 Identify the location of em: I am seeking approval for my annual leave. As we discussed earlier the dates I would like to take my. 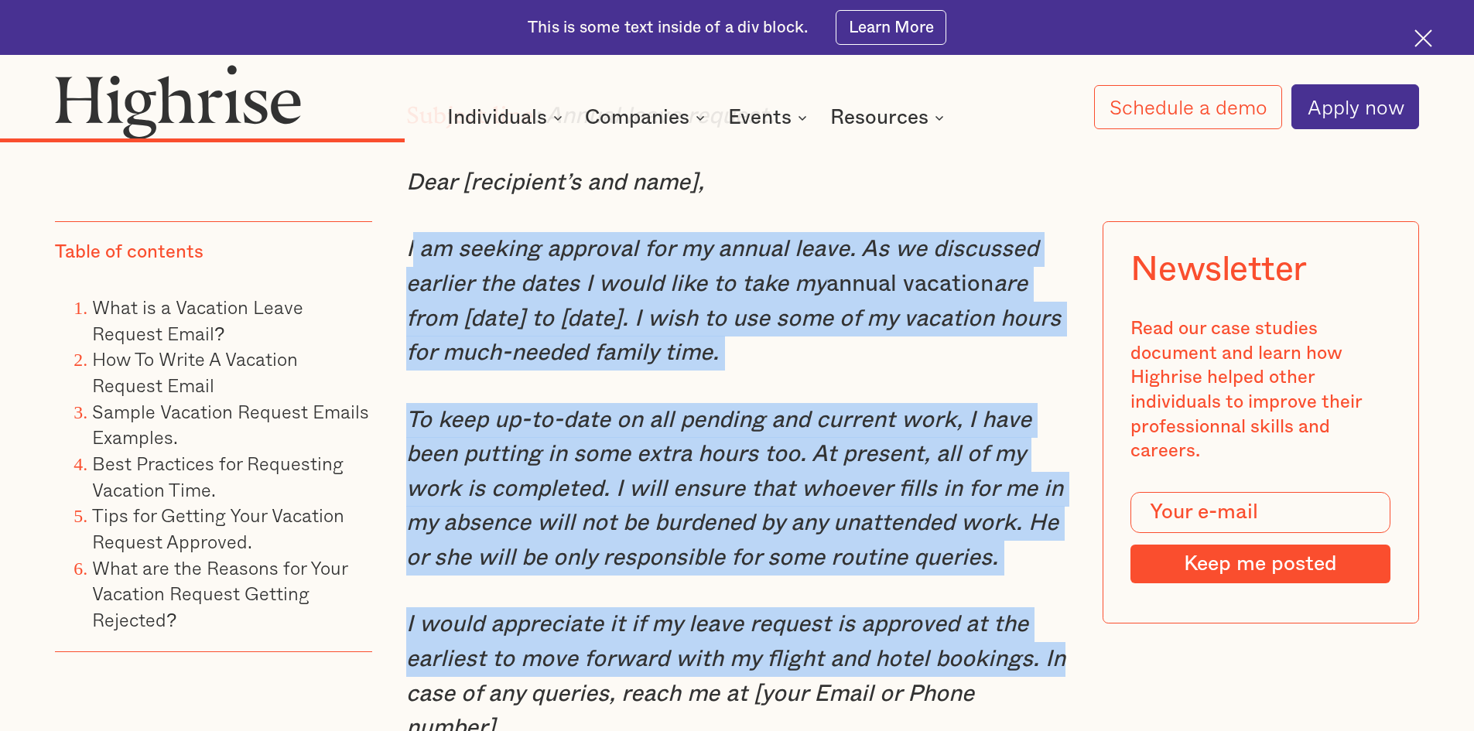
(722, 266).